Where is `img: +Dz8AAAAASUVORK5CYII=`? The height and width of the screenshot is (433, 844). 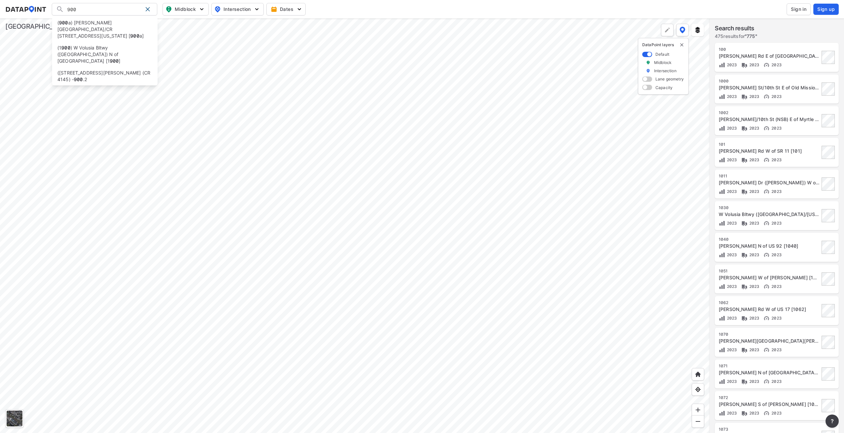
img: +Dz8AAAAASUVORK5CYII= is located at coordinates (667, 30).